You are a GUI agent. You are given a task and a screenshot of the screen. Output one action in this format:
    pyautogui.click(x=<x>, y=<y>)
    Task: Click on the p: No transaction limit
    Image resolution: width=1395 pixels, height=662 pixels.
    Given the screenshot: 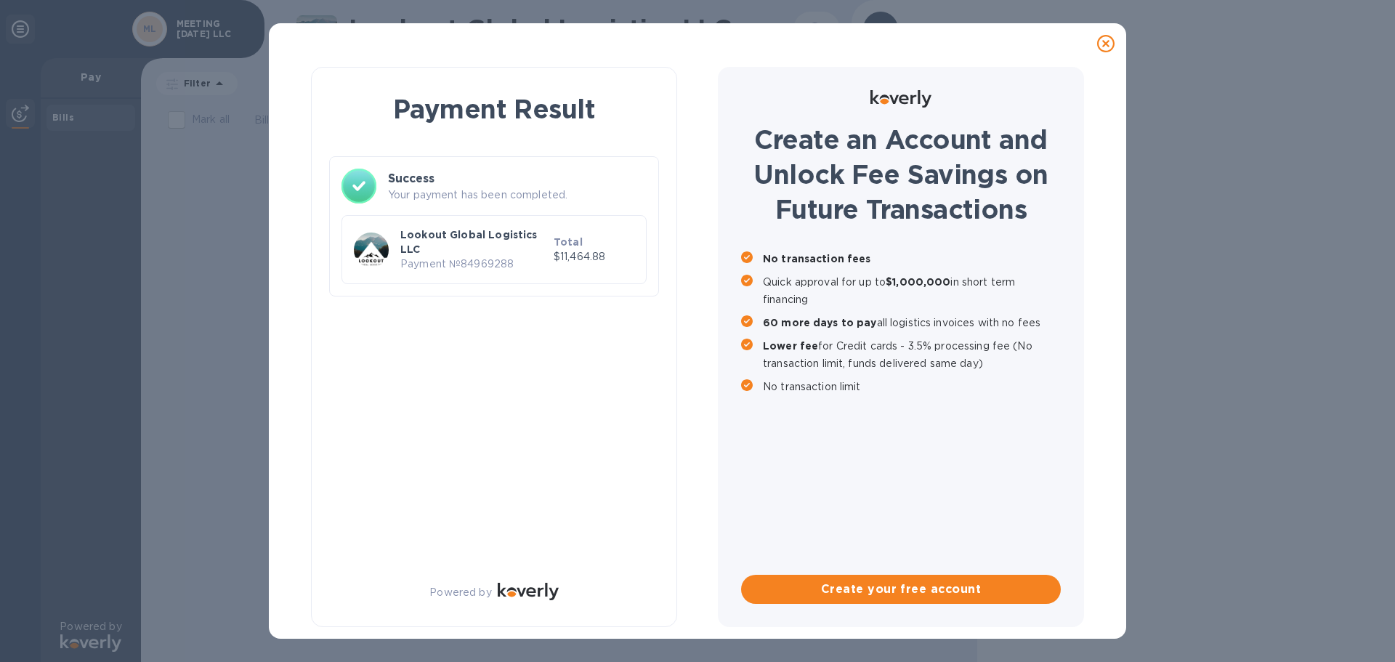 What is the action you would take?
    pyautogui.click(x=912, y=387)
    